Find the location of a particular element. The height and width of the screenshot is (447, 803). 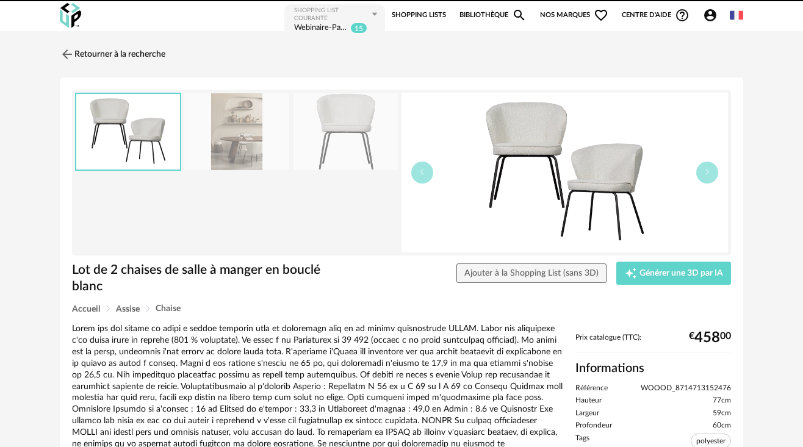

span: Magnify icon is located at coordinates (519, 15).